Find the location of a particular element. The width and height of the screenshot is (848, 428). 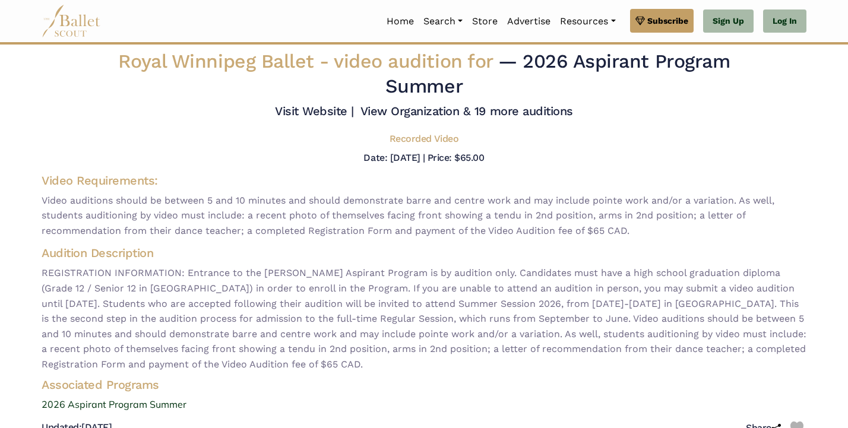

a: View Organization & 19 more auditions is located at coordinates (467, 111).